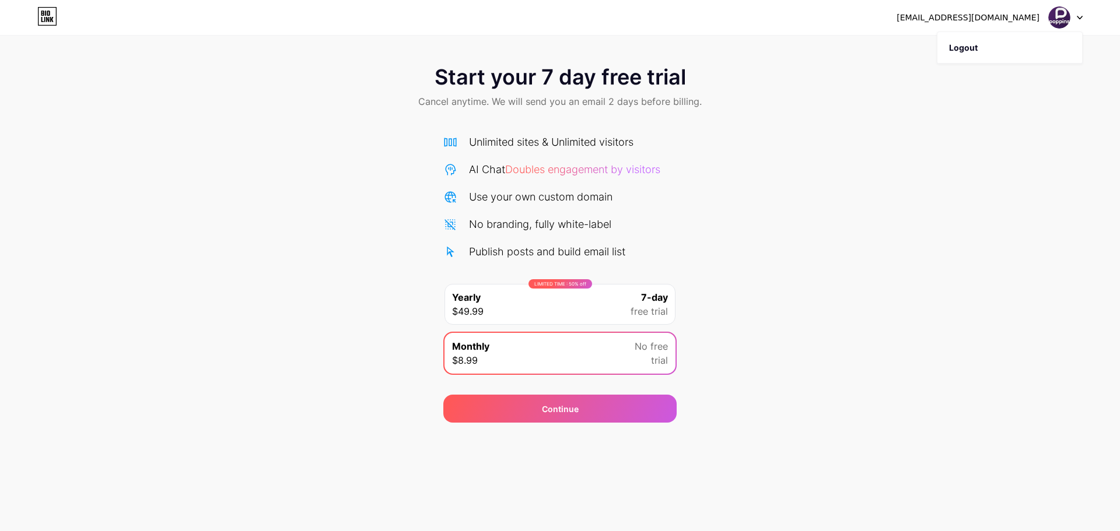 The height and width of the screenshot is (531, 1120). Describe the element at coordinates (468, 311) in the screenshot. I see `span: $49.99` at that location.